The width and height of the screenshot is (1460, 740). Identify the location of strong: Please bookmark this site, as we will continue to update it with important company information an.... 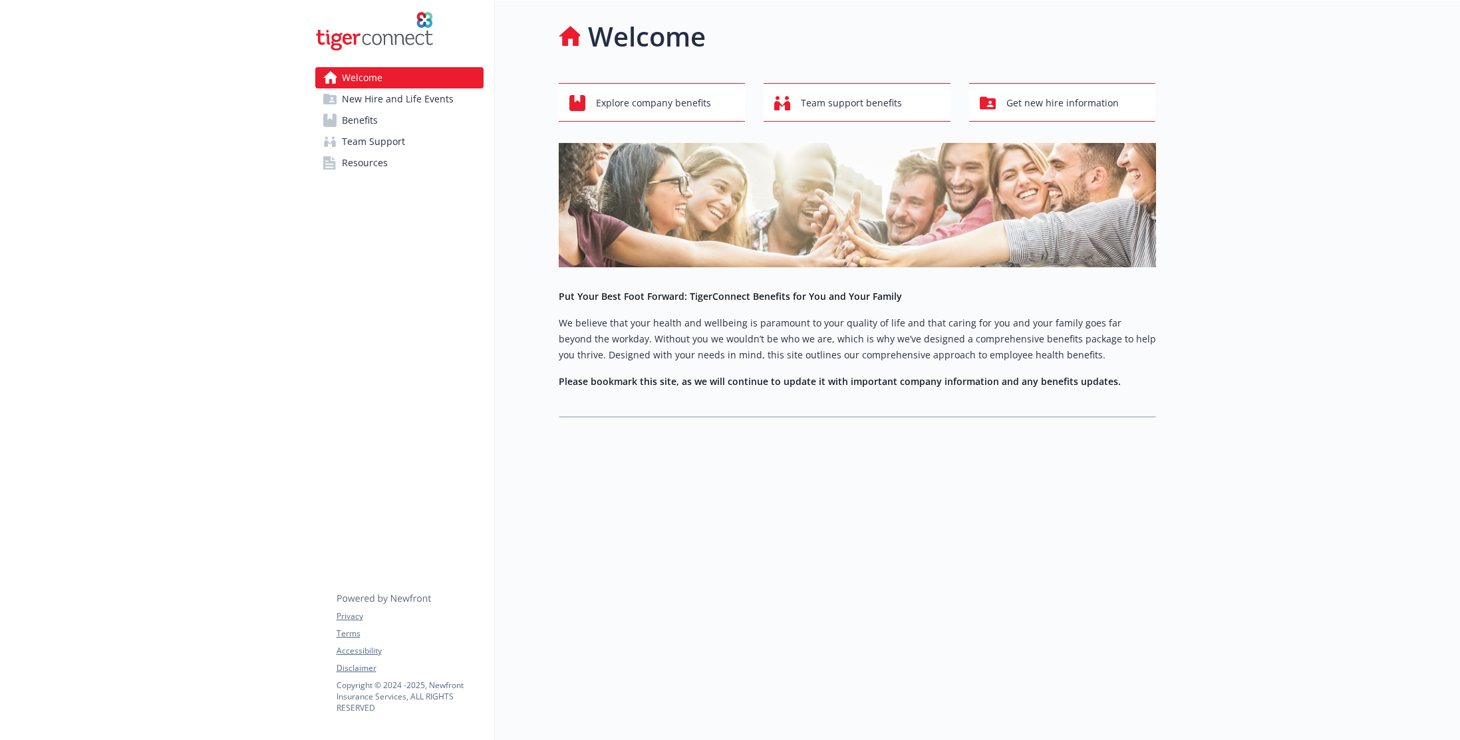
(839, 381).